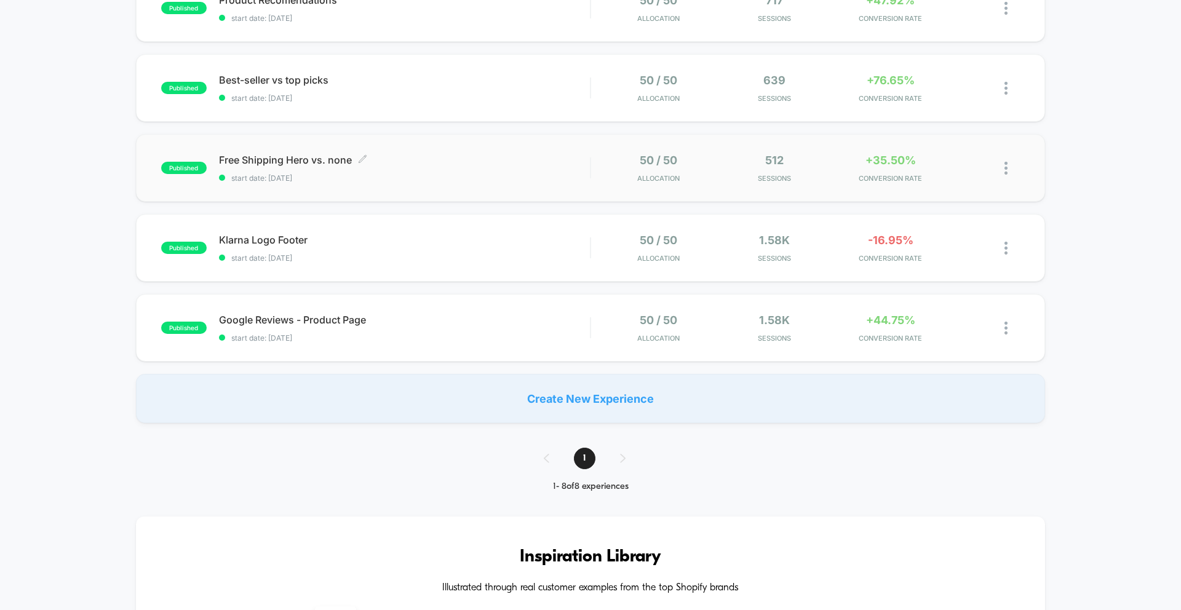  I want to click on span: 1, so click(584, 458).